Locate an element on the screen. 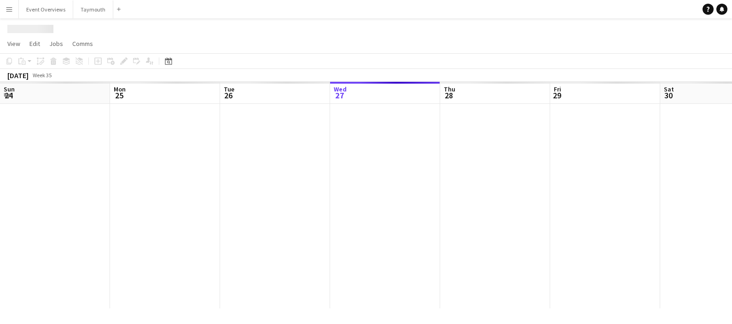 Image resolution: width=732 pixels, height=324 pixels. a: Edit is located at coordinates (35, 44).